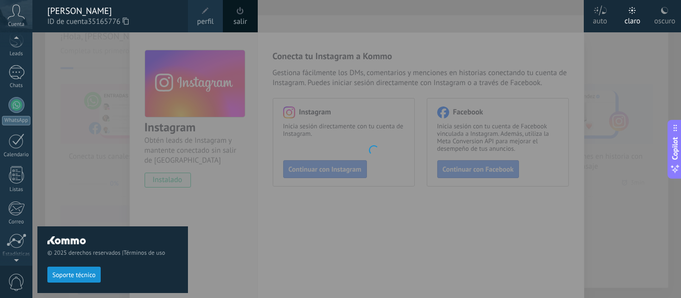 This screenshot has width=681, height=298. Describe the element at coordinates (599, 19) in the screenshot. I see `div: auto` at that location.